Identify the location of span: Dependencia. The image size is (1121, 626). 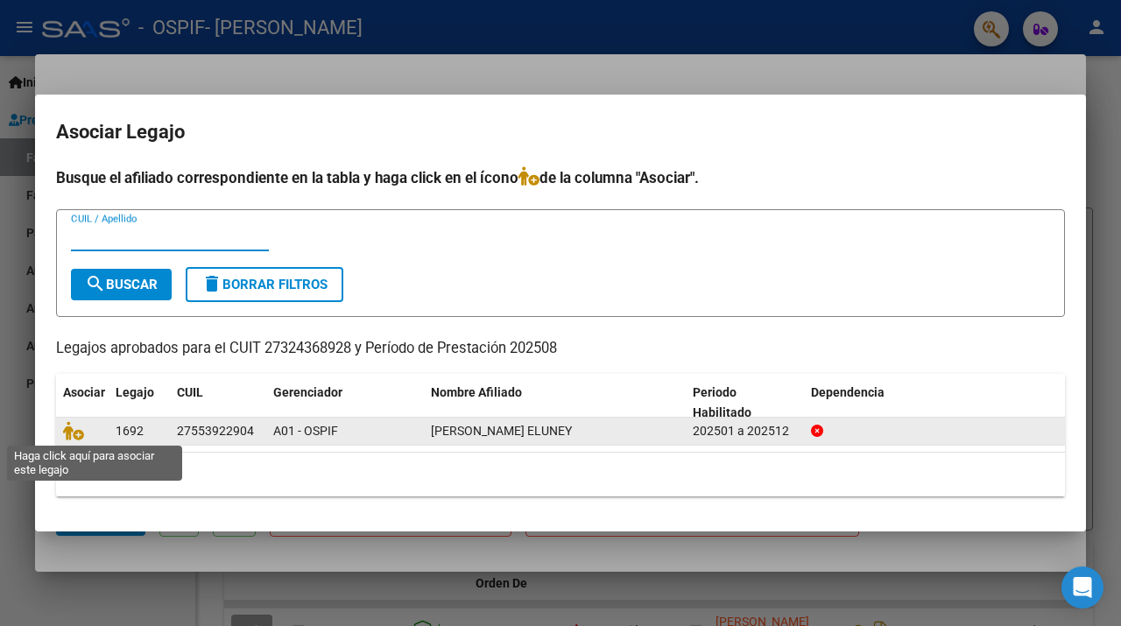
(848, 392).